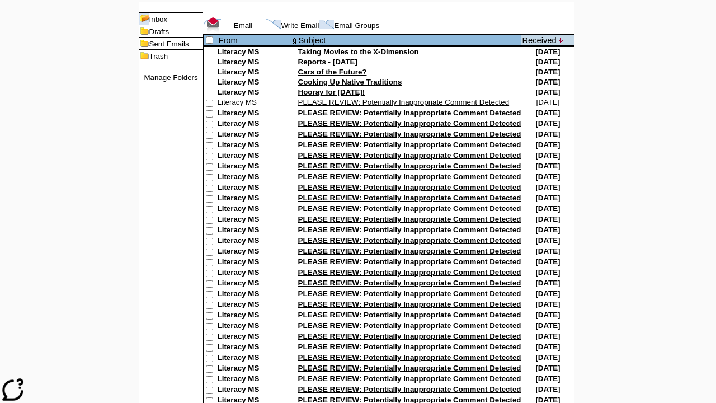  What do you see at coordinates (159, 31) in the screenshot?
I see `a: Drafts` at bounding box center [159, 31].